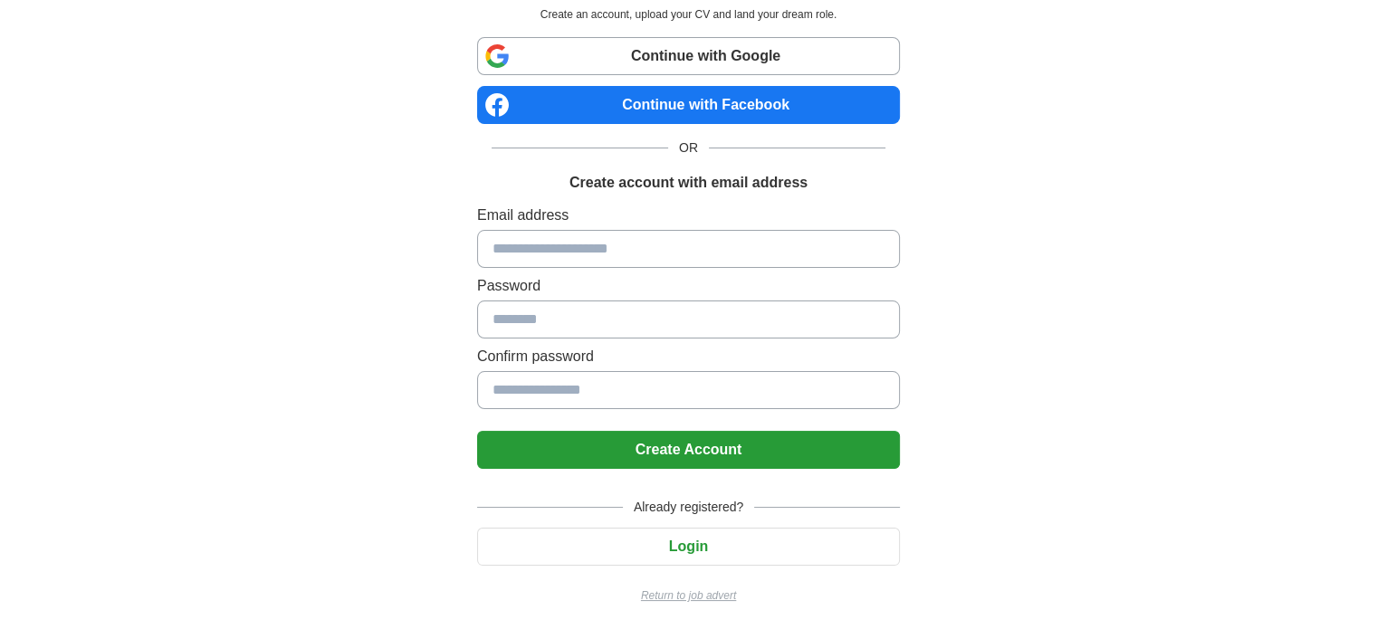  Describe the element at coordinates (688, 56) in the screenshot. I see `a: Continue with Google` at that location.